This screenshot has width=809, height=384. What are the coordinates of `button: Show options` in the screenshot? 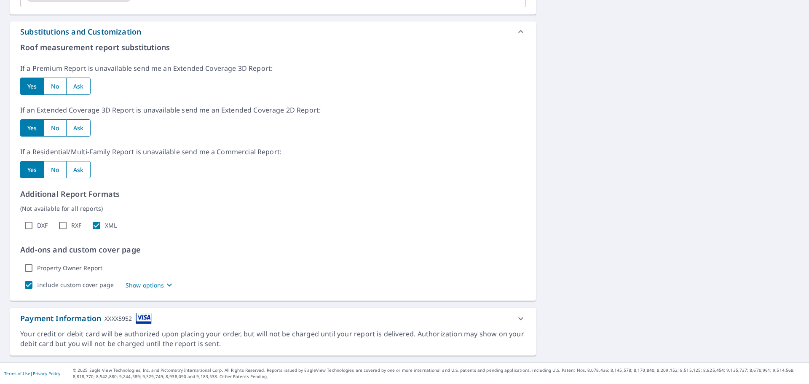 It's located at (150, 285).